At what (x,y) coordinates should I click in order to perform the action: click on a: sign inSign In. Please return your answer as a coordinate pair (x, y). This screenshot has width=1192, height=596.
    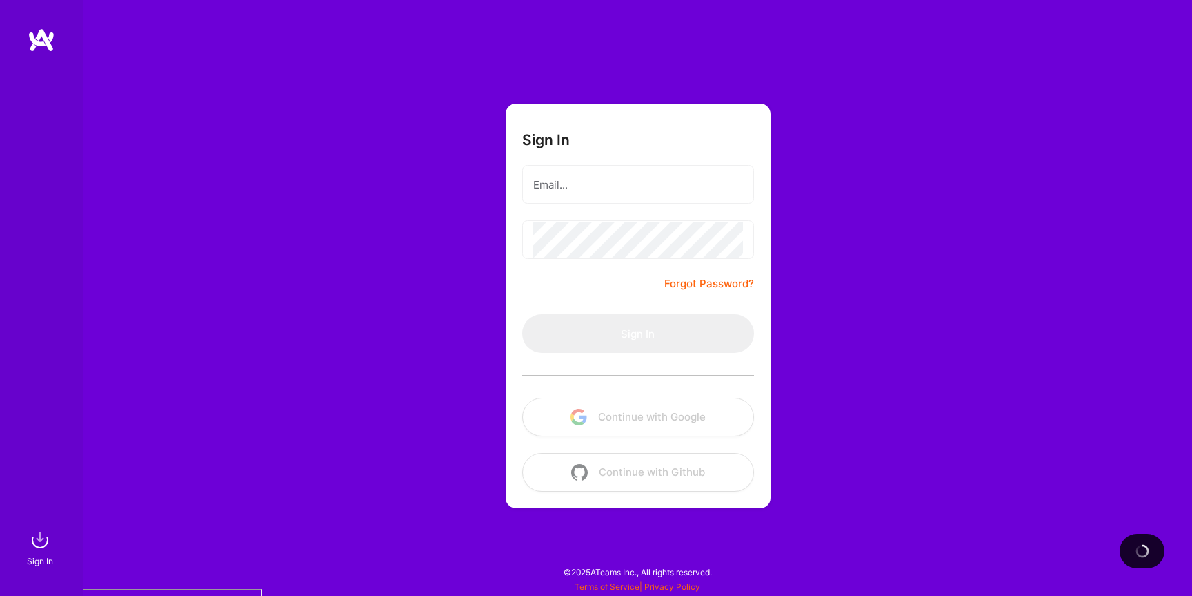
    Looking at the image, I should click on (41, 547).